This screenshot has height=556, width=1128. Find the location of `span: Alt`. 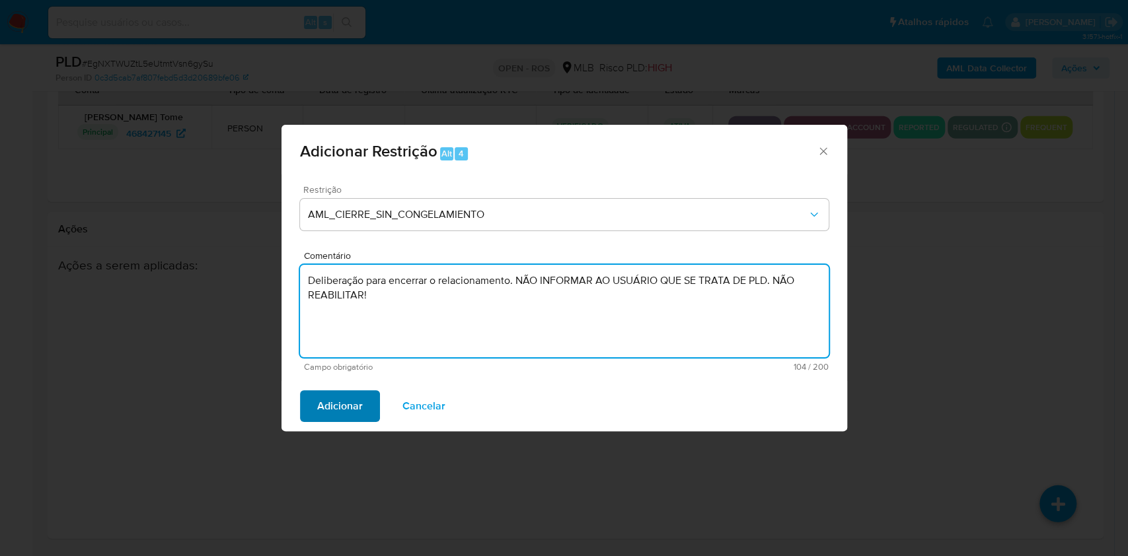

span: Alt is located at coordinates (447, 153).